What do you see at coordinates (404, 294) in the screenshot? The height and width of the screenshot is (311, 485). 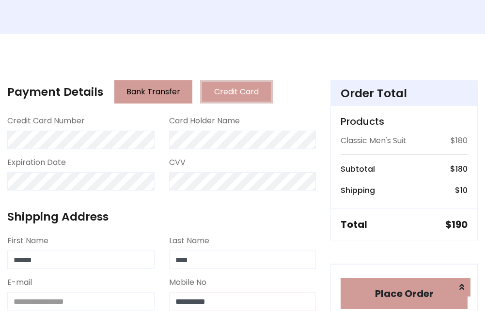 I see `button: Place Order` at bounding box center [404, 294].